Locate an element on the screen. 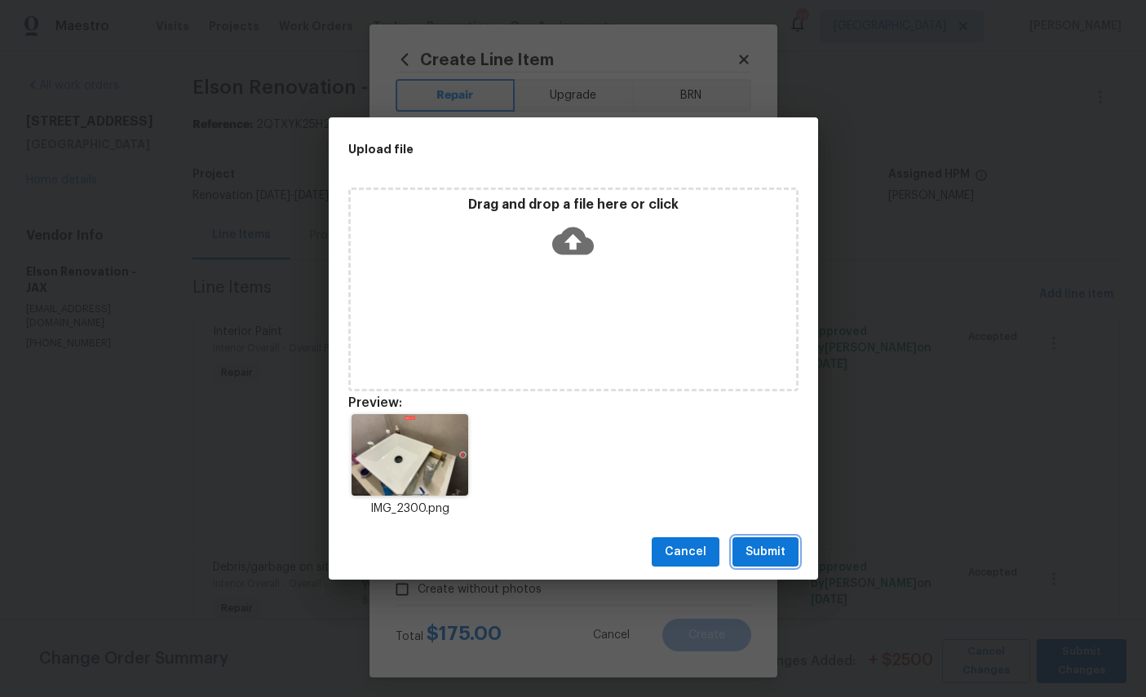 The width and height of the screenshot is (1146, 697). p: Drag and drop a file here or click is located at coordinates (573, 205).